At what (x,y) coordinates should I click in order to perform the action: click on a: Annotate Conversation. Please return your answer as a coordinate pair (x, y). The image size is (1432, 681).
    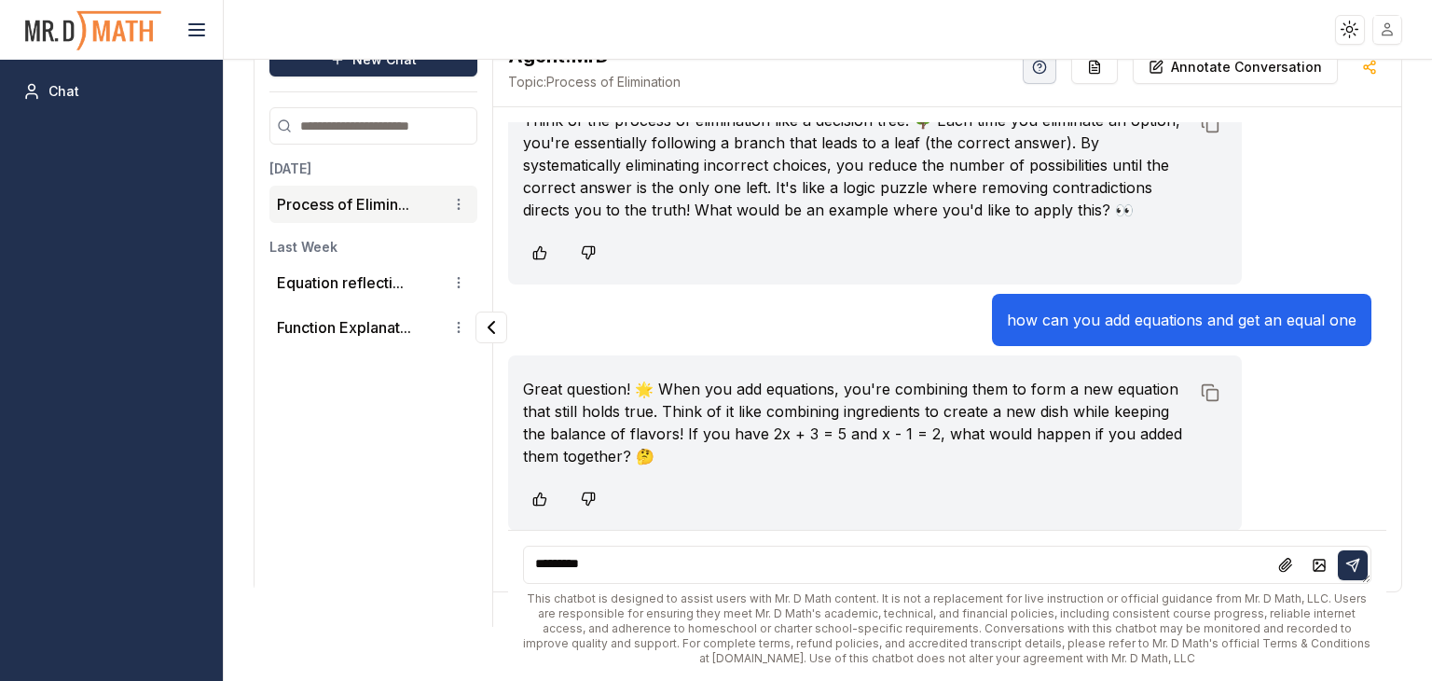
    Looking at the image, I should click on (1236, 67).